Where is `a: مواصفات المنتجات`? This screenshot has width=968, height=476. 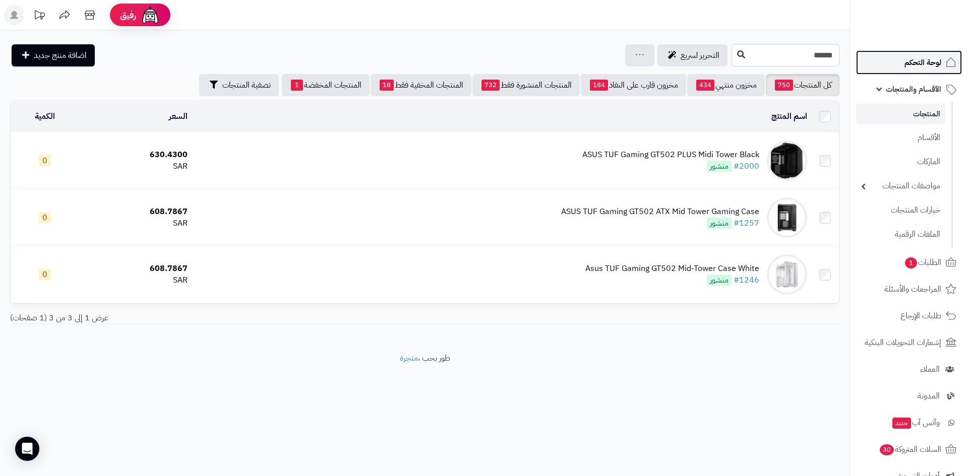
a: مواصفات المنتجات is located at coordinates (900, 186).